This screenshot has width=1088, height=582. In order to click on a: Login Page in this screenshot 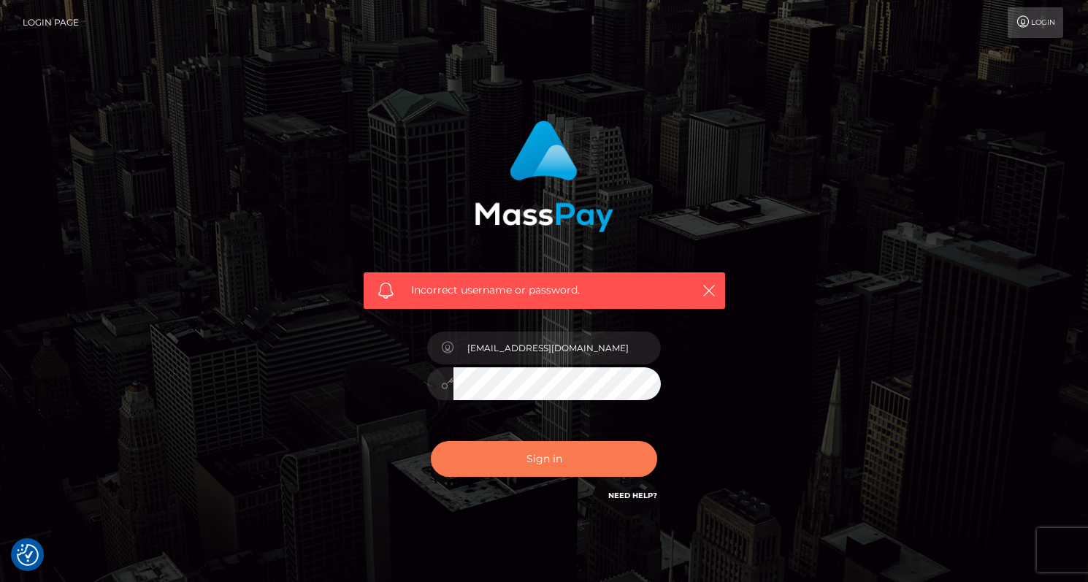, I will do `click(50, 23)`.